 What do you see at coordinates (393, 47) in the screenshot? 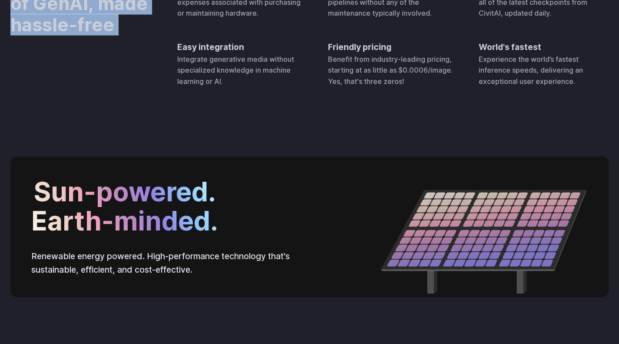
I see `h4: Friendly pricing` at bounding box center [393, 47].